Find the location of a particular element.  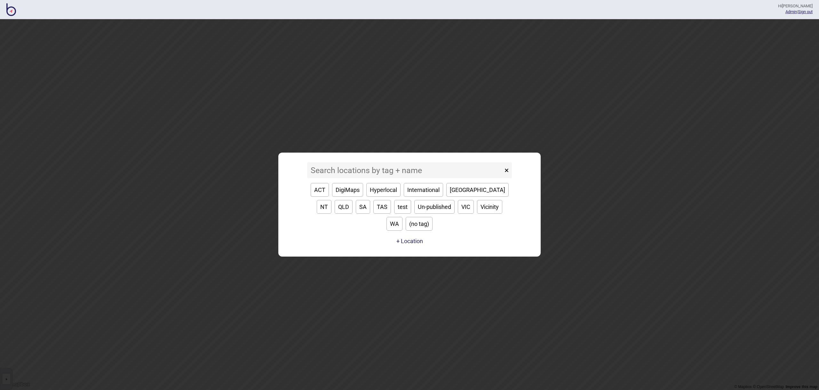

button: Sign out is located at coordinates (806, 12).